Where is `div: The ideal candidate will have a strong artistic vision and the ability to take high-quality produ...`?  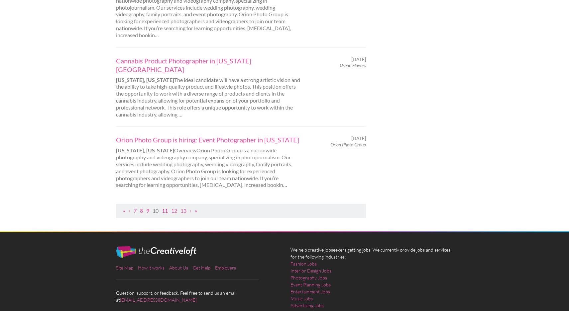
div: The ideal candidate will have a strong artistic vision and the ability to take high-quality produ... is located at coordinates (208, 87).